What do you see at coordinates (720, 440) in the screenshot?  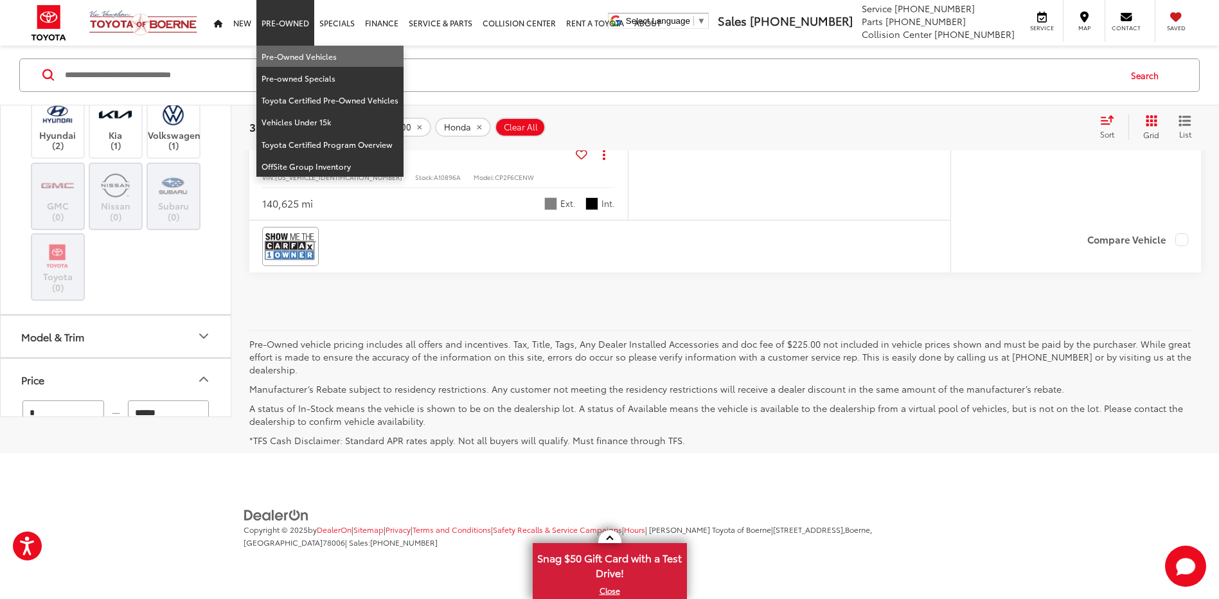 I see `p: *TFS Cash Disclaimer: Standard APR rates apply. Not all buyers will qualify. Must finance through...` at bounding box center [720, 440].